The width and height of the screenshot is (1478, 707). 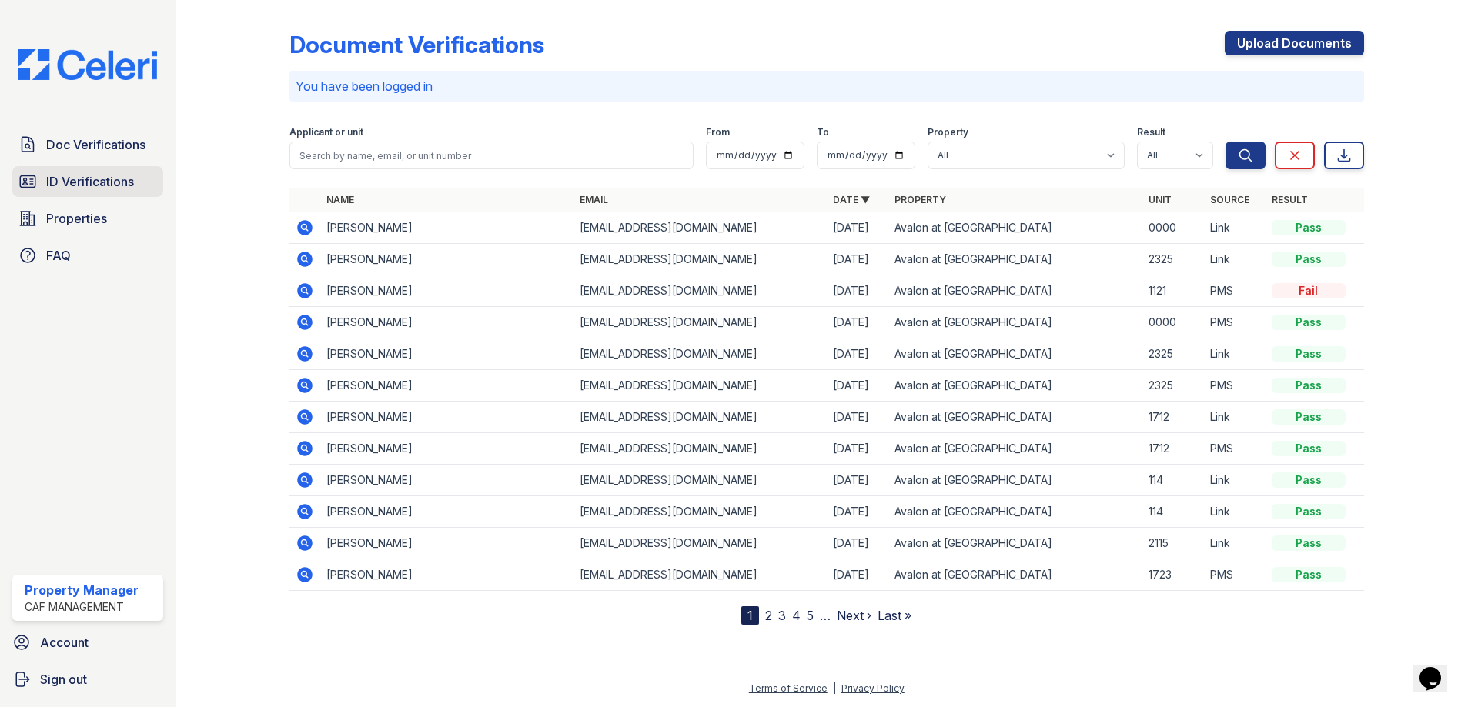 What do you see at coordinates (88, 643) in the screenshot?
I see `a: Account` at bounding box center [88, 643].